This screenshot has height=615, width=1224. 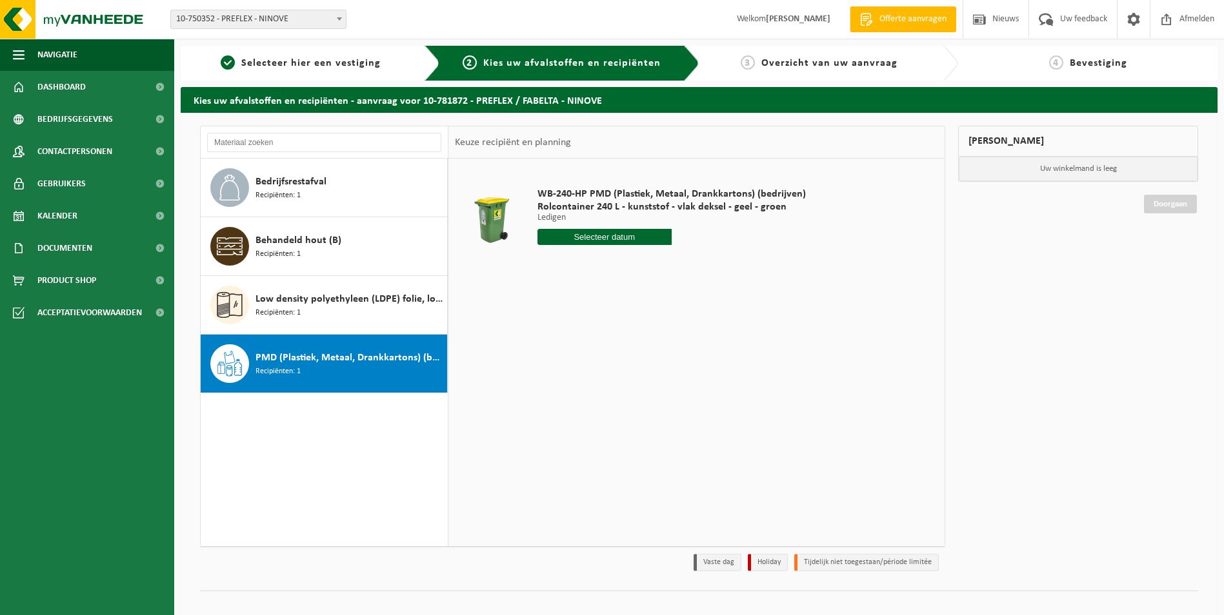 What do you see at coordinates (258, 19) in the screenshot?
I see `span: 10-750352 - PREFLEX - NINOVE` at bounding box center [258, 19].